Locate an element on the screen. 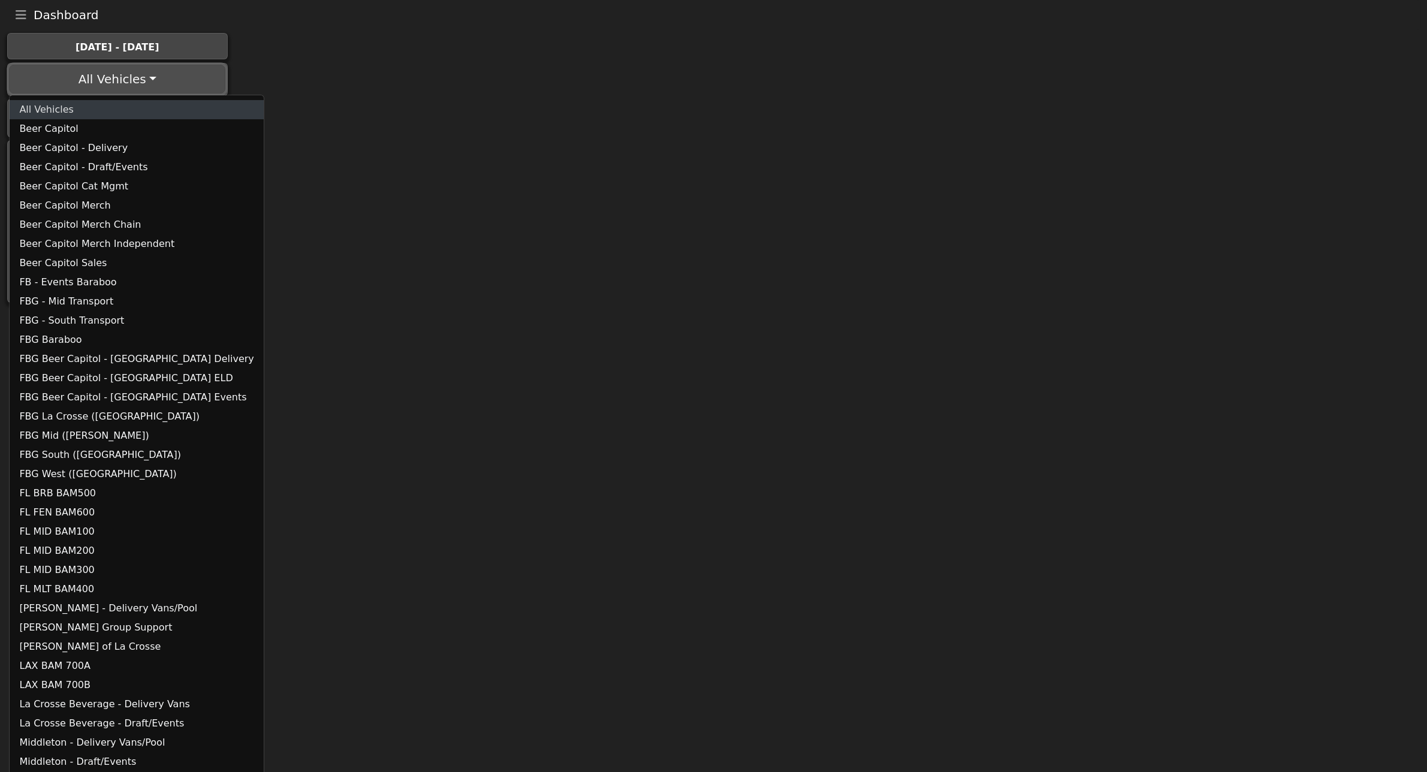 The image size is (1427, 772). a: Beer Capitol Merch Independent is located at coordinates (136, 244).